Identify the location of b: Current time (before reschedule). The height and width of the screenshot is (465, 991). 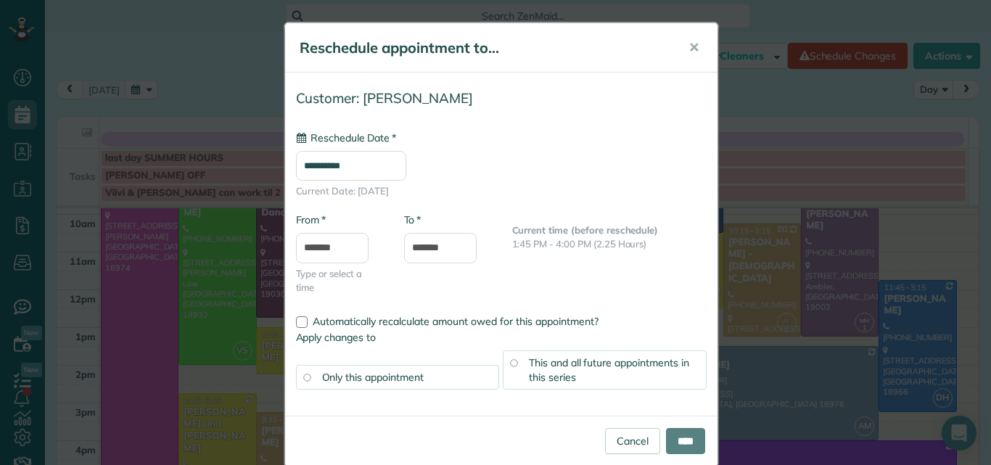
(586, 230).